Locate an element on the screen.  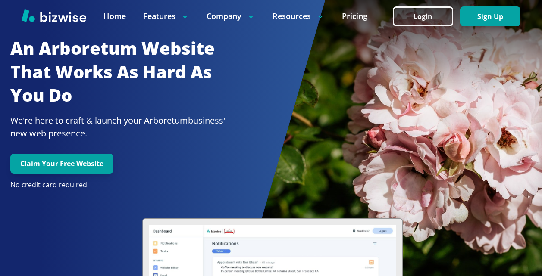
p: Company is located at coordinates (231, 16).